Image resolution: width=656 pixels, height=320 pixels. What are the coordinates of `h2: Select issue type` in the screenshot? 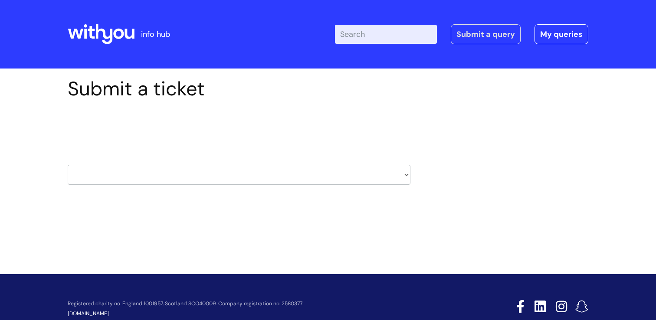 It's located at (239, 128).